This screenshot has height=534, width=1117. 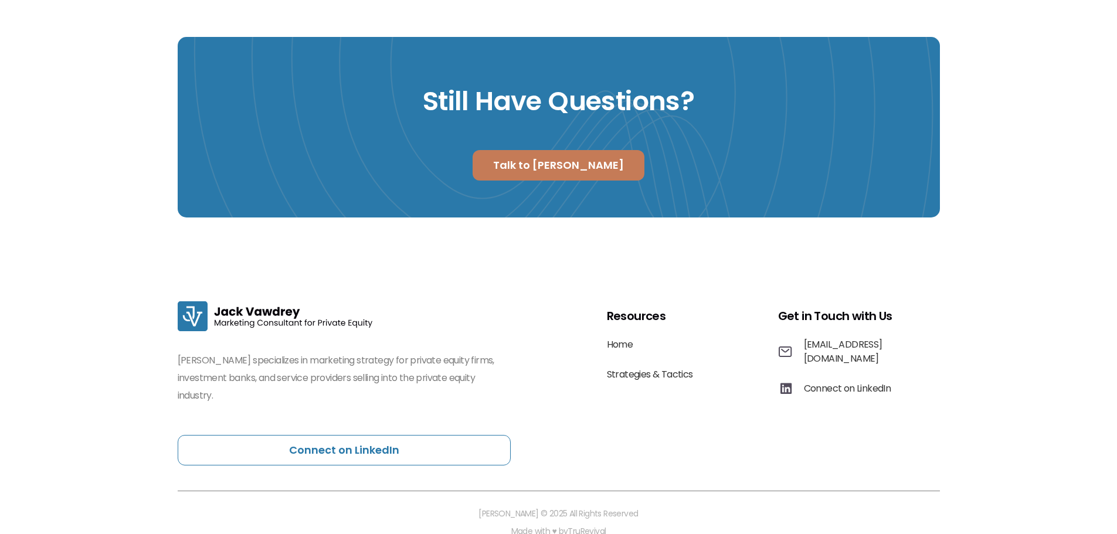 I want to click on h2: Still Have Questions?, so click(x=558, y=101).